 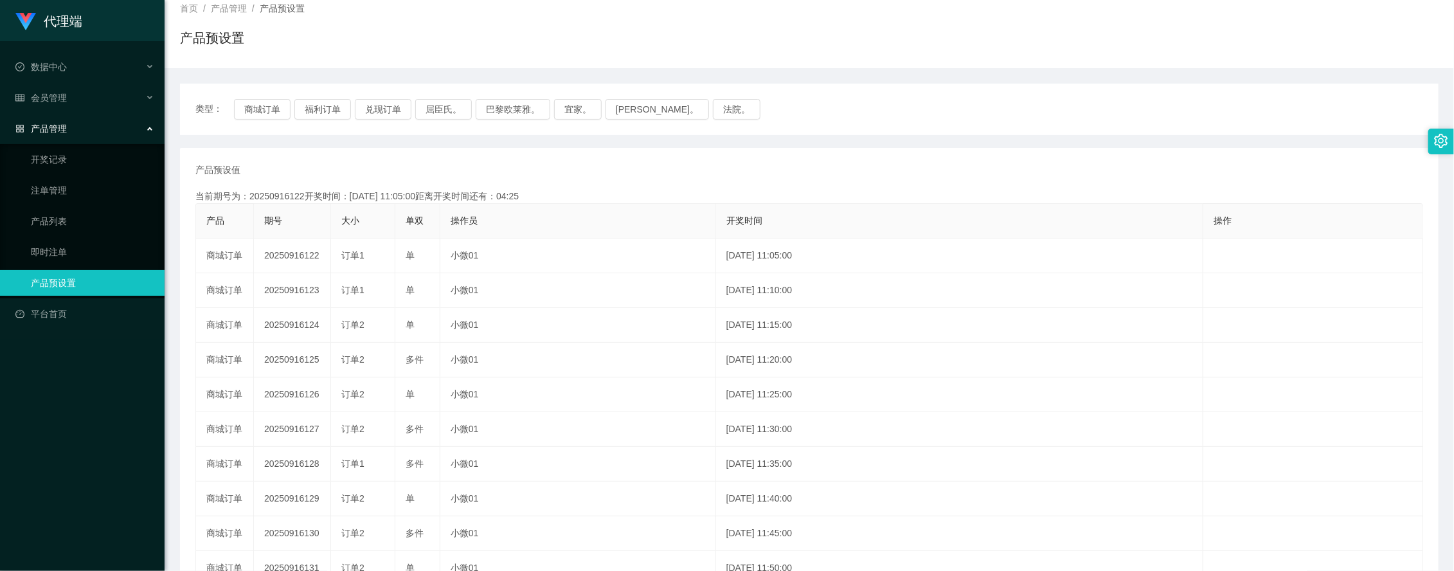 I want to click on i: 图标： 设置, so click(x=1442, y=141).